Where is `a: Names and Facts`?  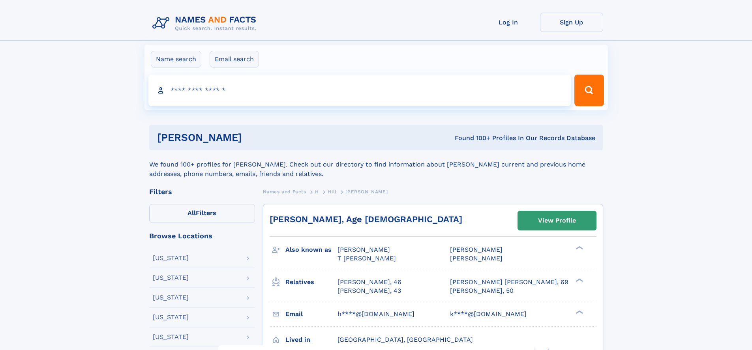 a: Names and Facts is located at coordinates (285, 191).